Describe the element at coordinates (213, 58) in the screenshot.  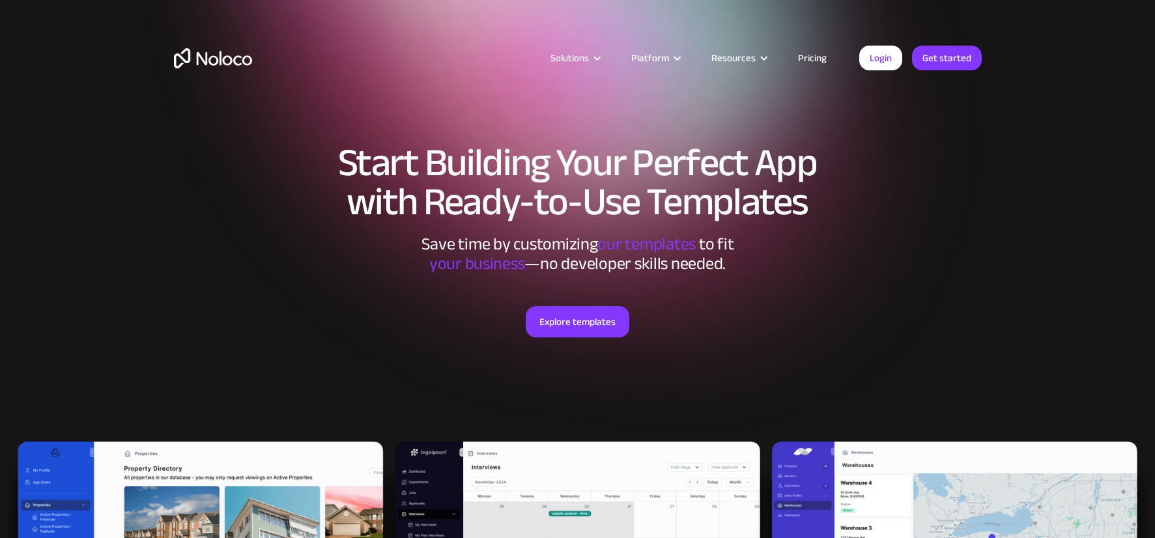
I see `a: home` at that location.